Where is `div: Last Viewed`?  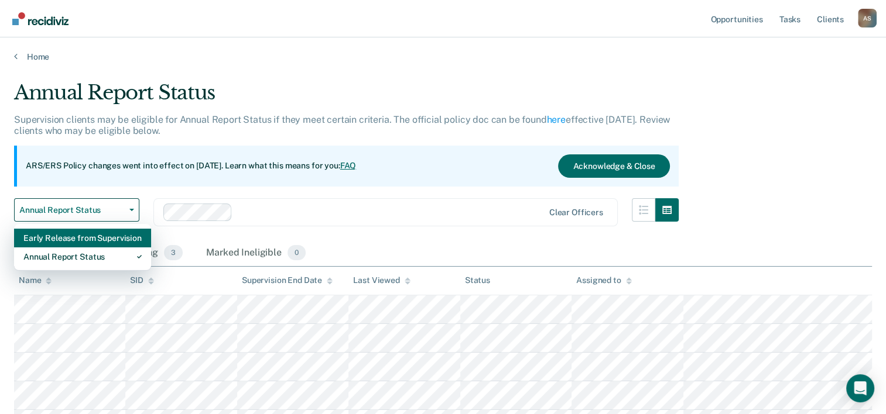 div: Last Viewed is located at coordinates (381, 280).